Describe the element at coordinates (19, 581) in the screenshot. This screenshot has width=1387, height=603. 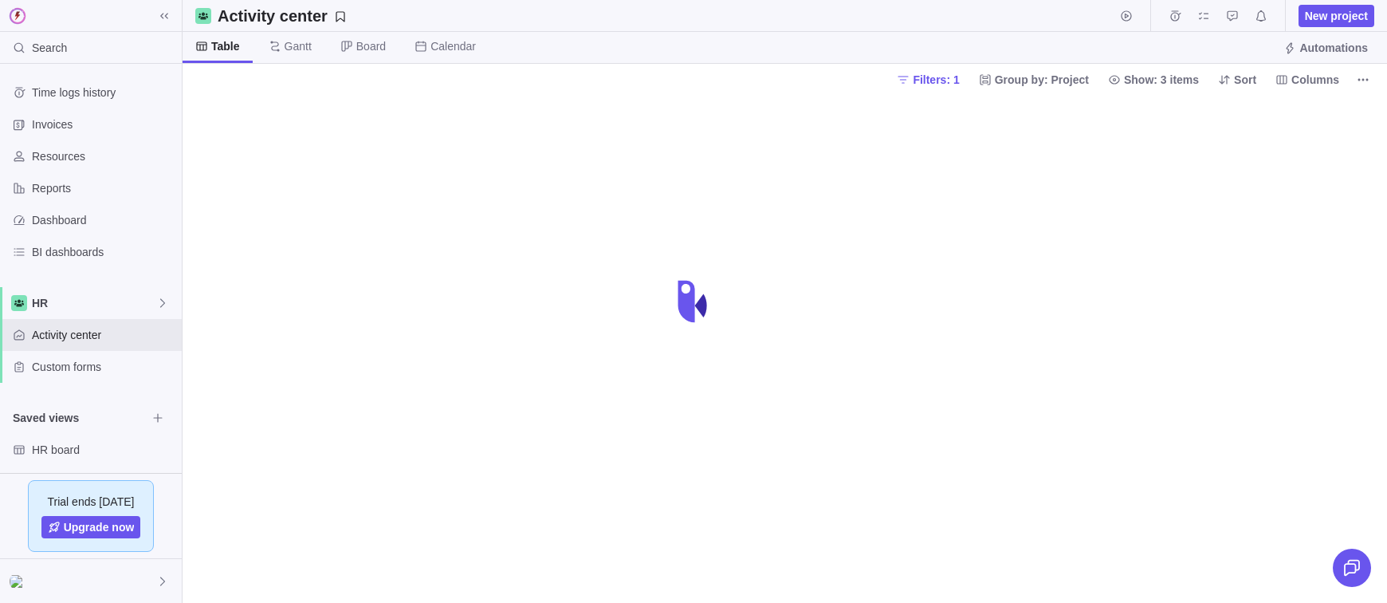
I see `div: Helen Smith` at that location.